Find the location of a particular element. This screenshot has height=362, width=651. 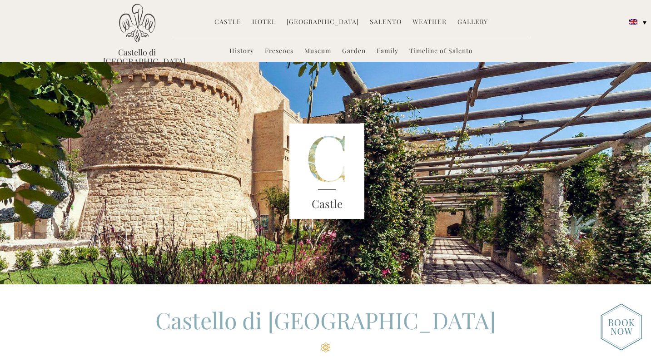

a: Frescoes is located at coordinates (279, 51).